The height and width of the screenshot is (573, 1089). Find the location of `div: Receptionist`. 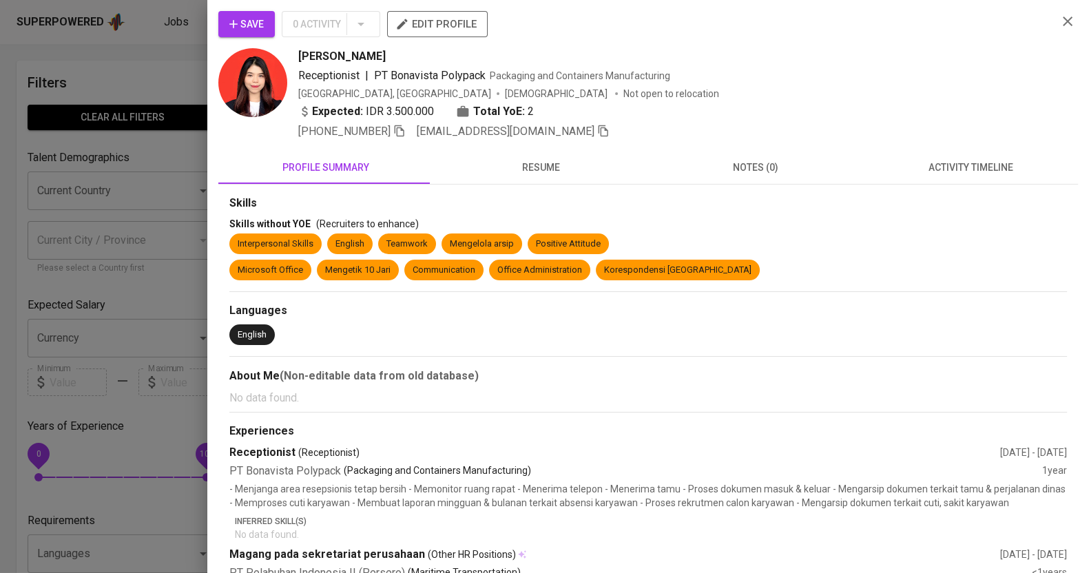

div: Receptionist is located at coordinates (615, 453).